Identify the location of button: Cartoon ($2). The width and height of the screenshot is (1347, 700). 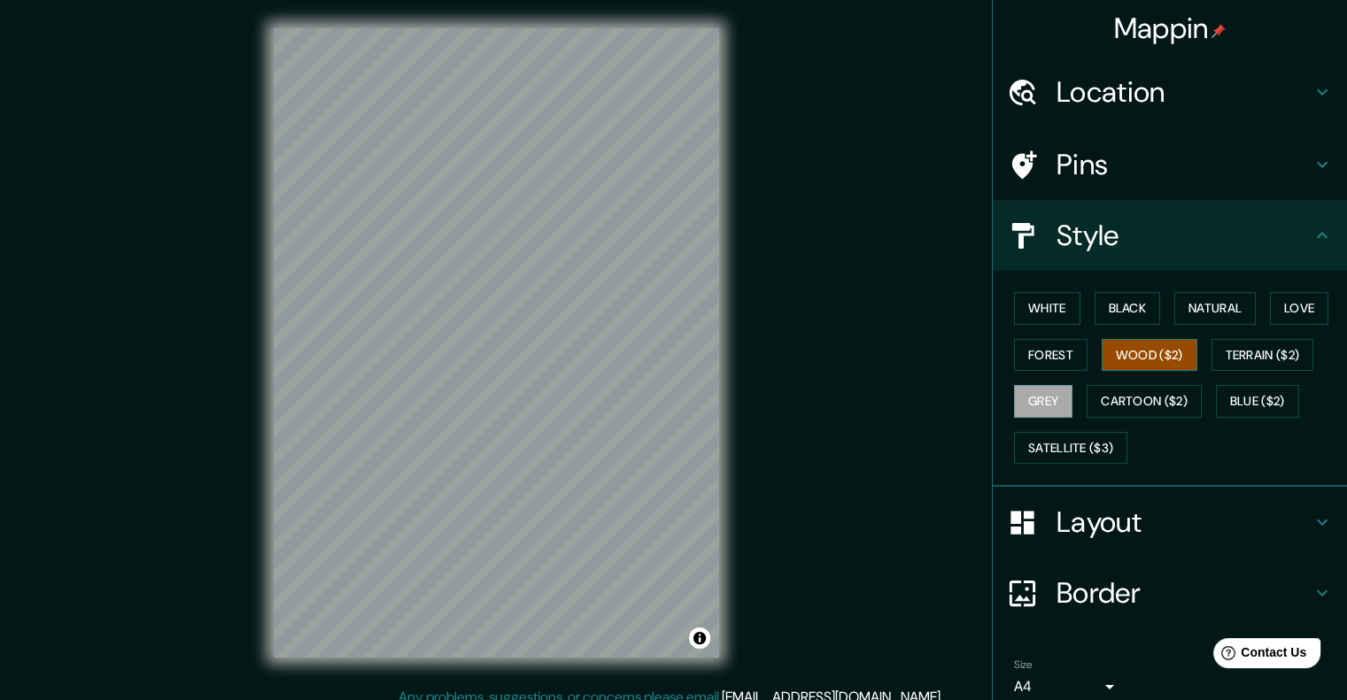
(1144, 401).